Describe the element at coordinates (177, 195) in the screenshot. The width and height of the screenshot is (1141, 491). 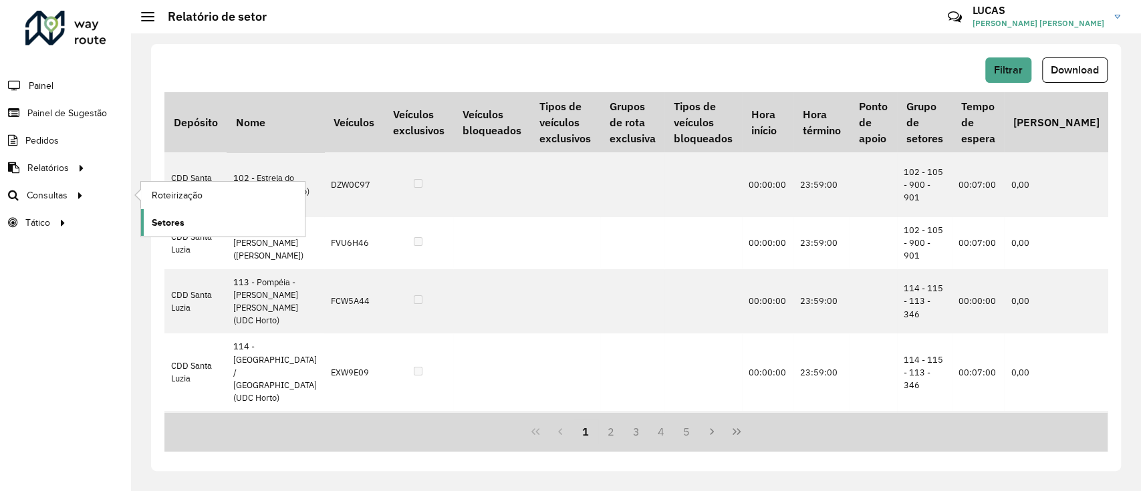
I see `span: Roteirização` at that location.